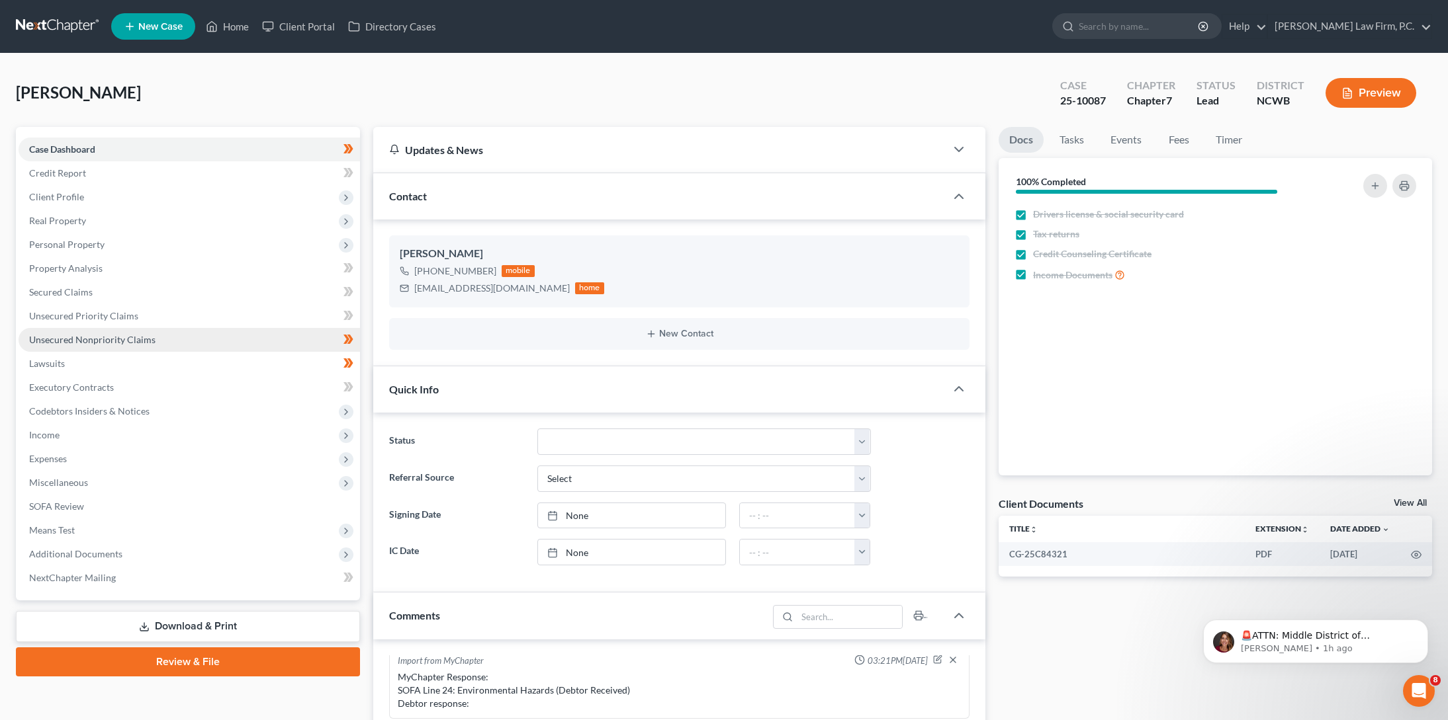  Describe the element at coordinates (1056, 234) in the screenshot. I see `span: Tax returns` at that location.